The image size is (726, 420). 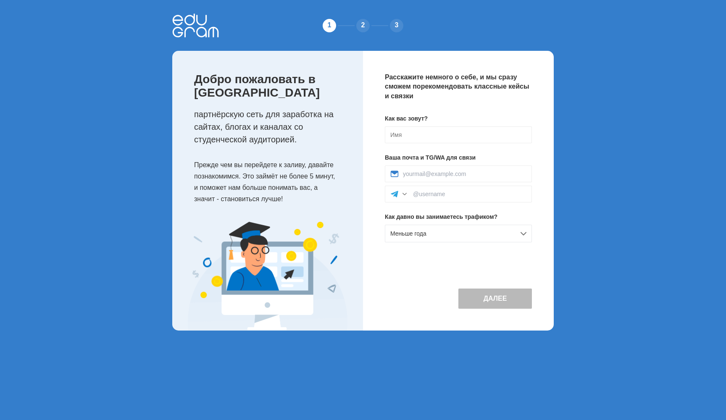 I want to click on div: 2, so click(x=363, y=26).